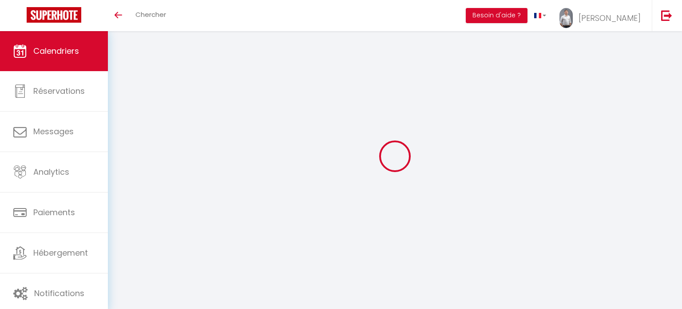  What do you see at coordinates (151, 14) in the screenshot?
I see `span: Chercher` at bounding box center [151, 14].